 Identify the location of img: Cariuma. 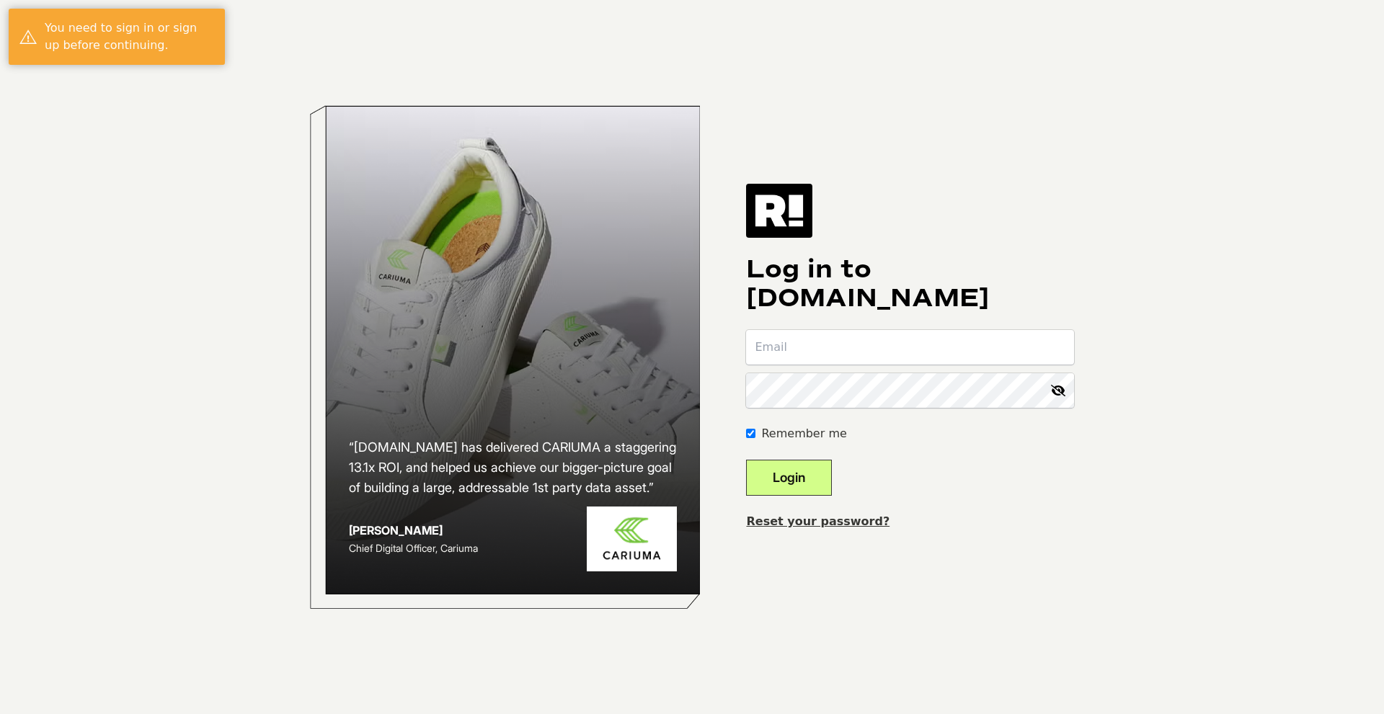
(632, 539).